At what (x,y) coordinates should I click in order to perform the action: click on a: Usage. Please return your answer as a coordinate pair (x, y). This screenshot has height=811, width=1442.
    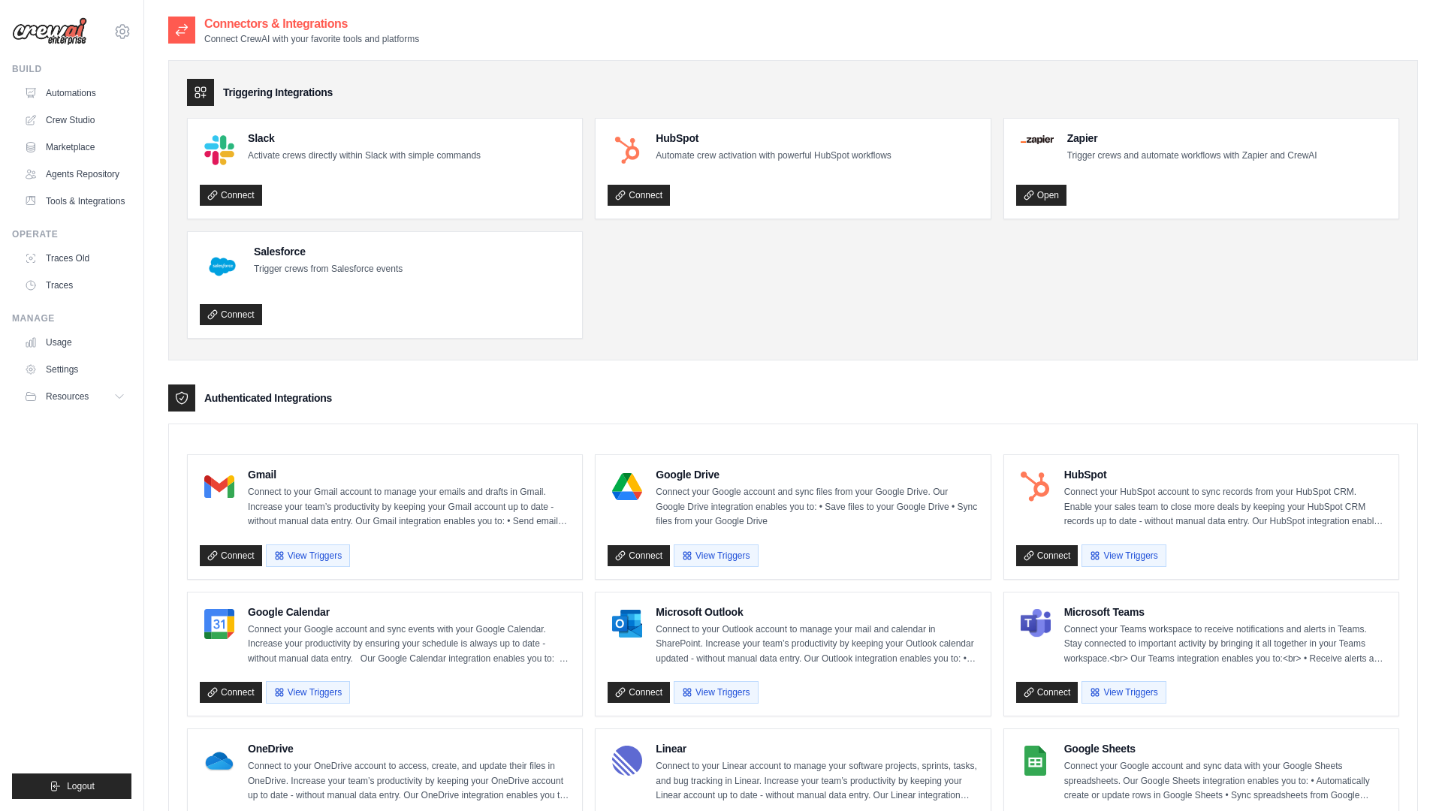
    Looking at the image, I should click on (74, 342).